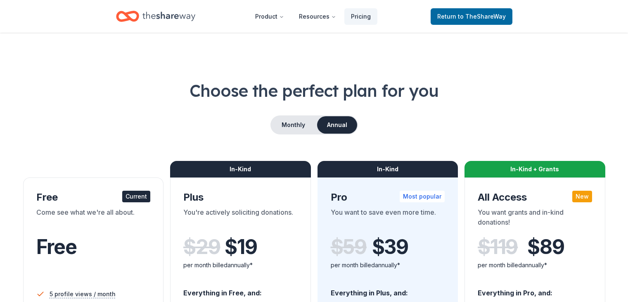  I want to click on a: Returnto TheShareWay, so click(472, 17).